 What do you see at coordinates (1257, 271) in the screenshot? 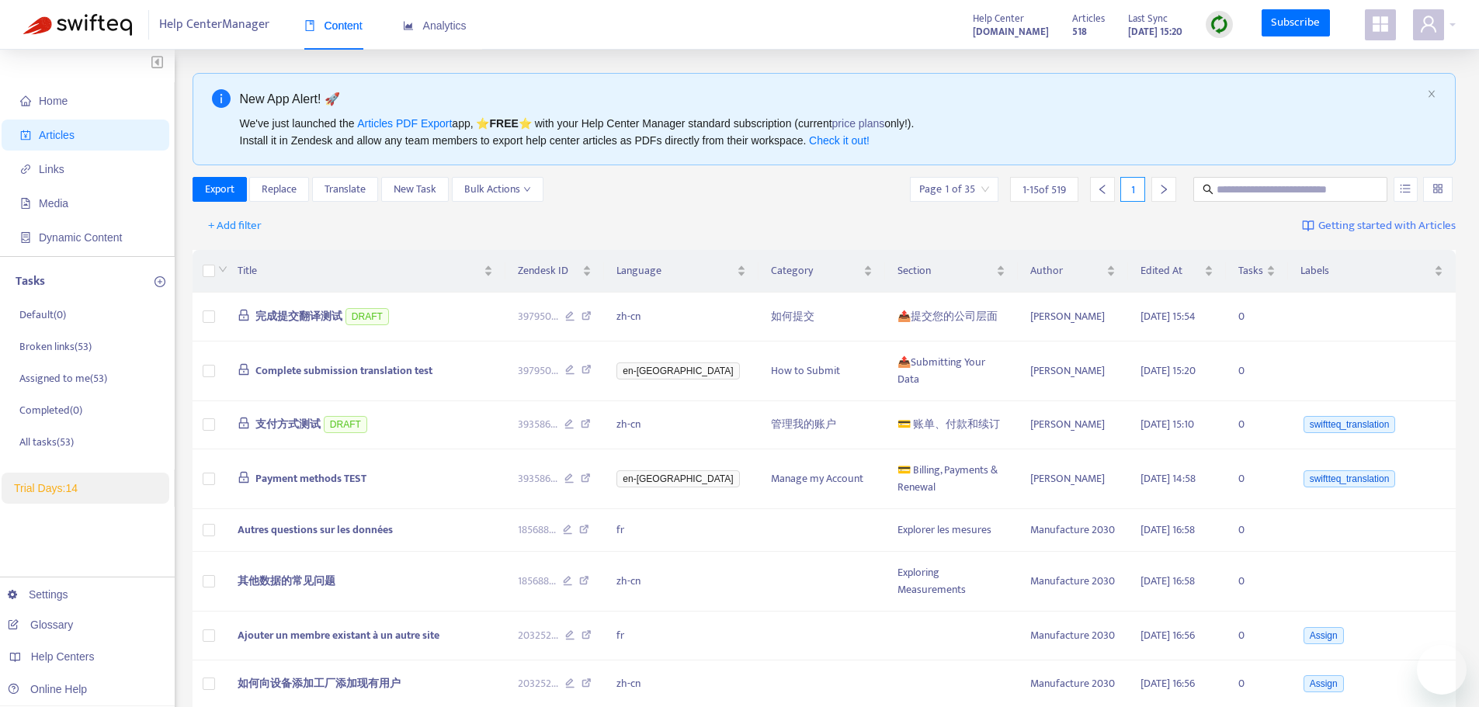
I see `th: Tasks` at bounding box center [1257, 271].